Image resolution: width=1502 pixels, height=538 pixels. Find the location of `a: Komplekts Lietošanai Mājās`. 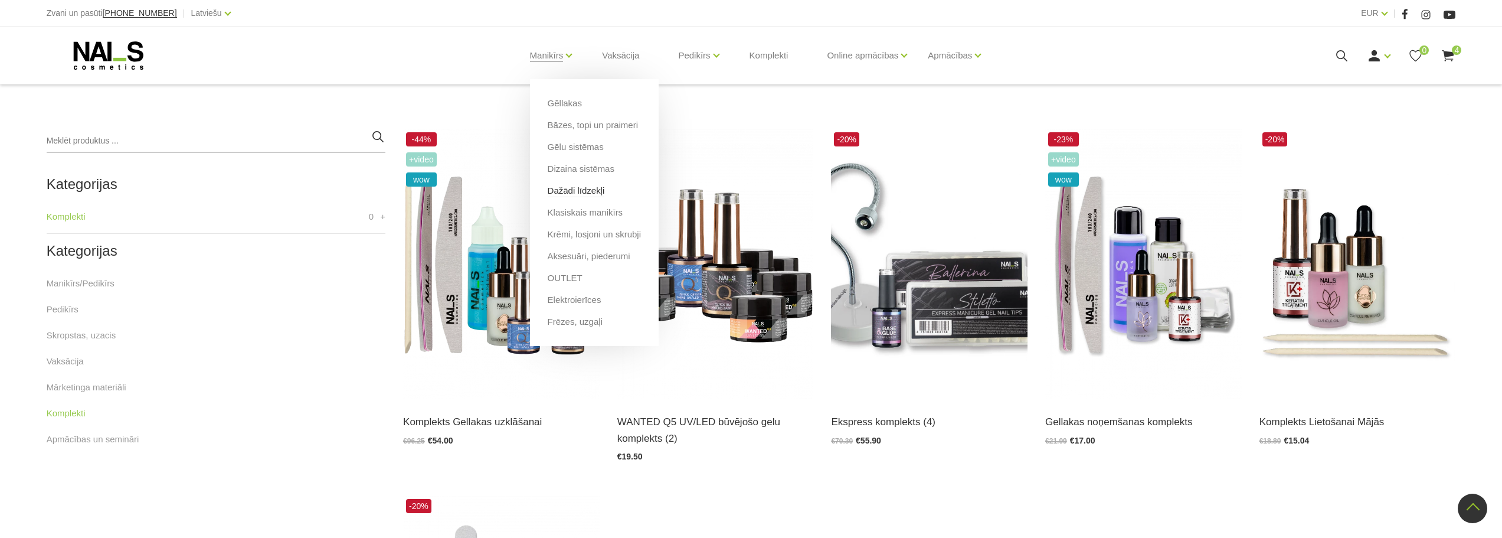

a: Komplekts Lietošanai Mājās is located at coordinates (1357, 421).